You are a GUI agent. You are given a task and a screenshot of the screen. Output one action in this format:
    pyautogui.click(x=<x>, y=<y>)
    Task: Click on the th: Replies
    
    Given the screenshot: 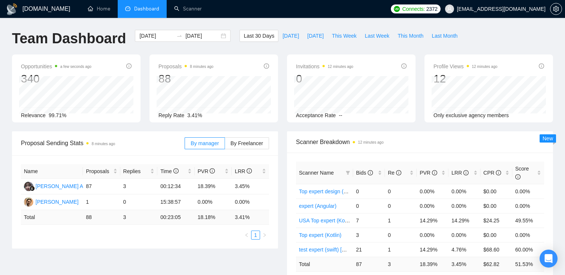 What is the action you would take?
    pyautogui.click(x=139, y=172)
    